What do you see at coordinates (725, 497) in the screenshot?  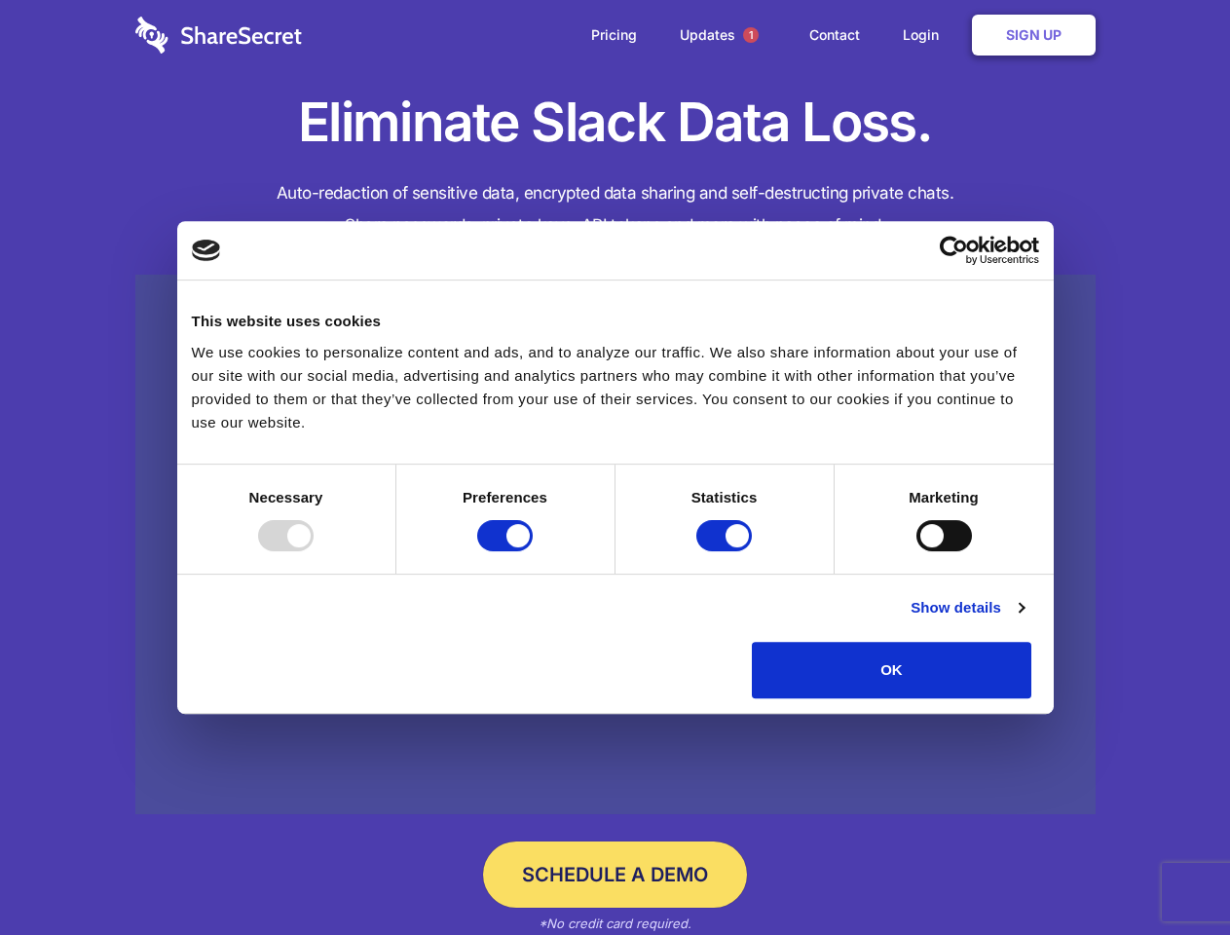 I see `strong: Statistics` at bounding box center [725, 497].